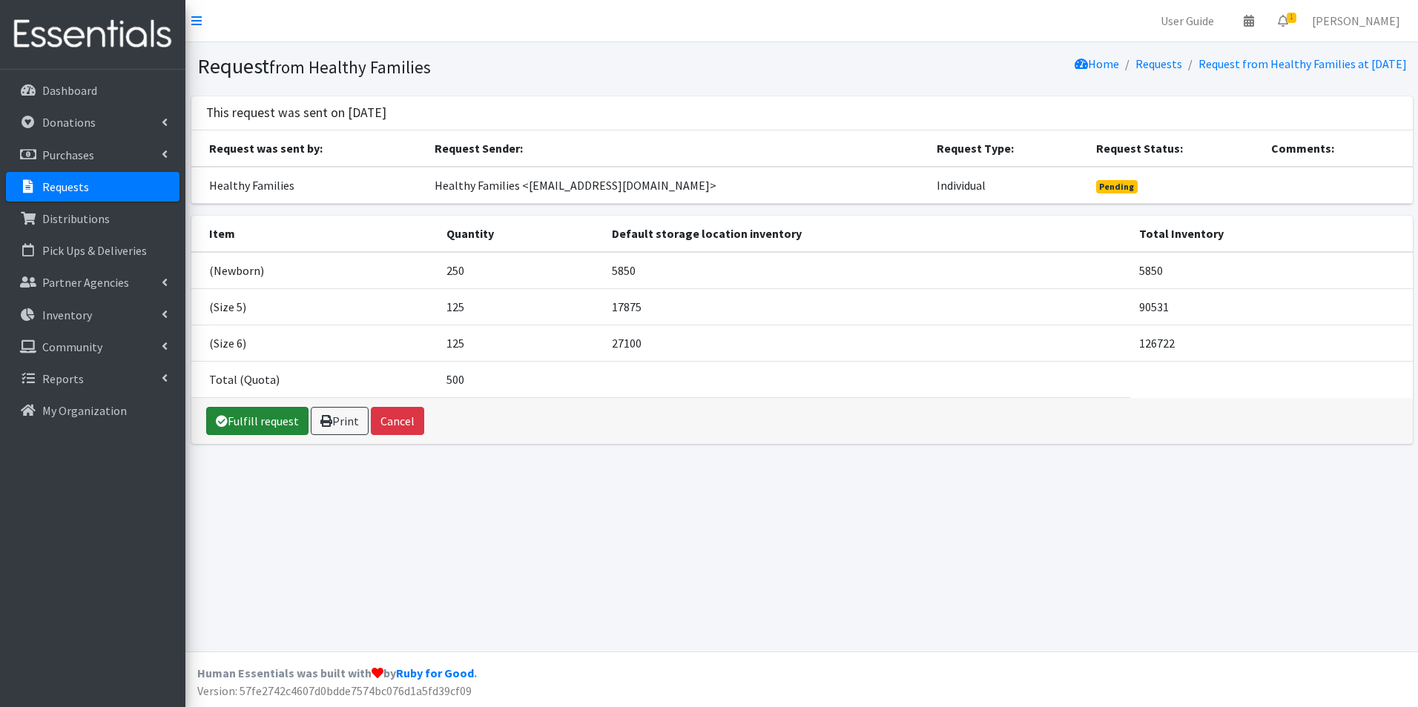  Describe the element at coordinates (69, 122) in the screenshot. I see `p: Donations` at that location.